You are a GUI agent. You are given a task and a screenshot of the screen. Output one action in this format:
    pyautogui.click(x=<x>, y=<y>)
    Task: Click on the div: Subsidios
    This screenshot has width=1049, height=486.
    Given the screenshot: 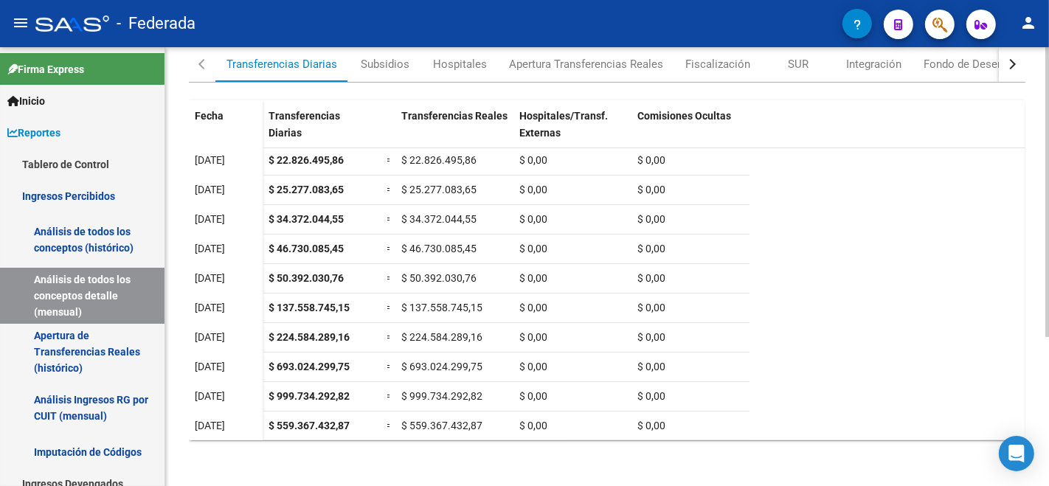 What is the action you would take?
    pyautogui.click(x=385, y=64)
    